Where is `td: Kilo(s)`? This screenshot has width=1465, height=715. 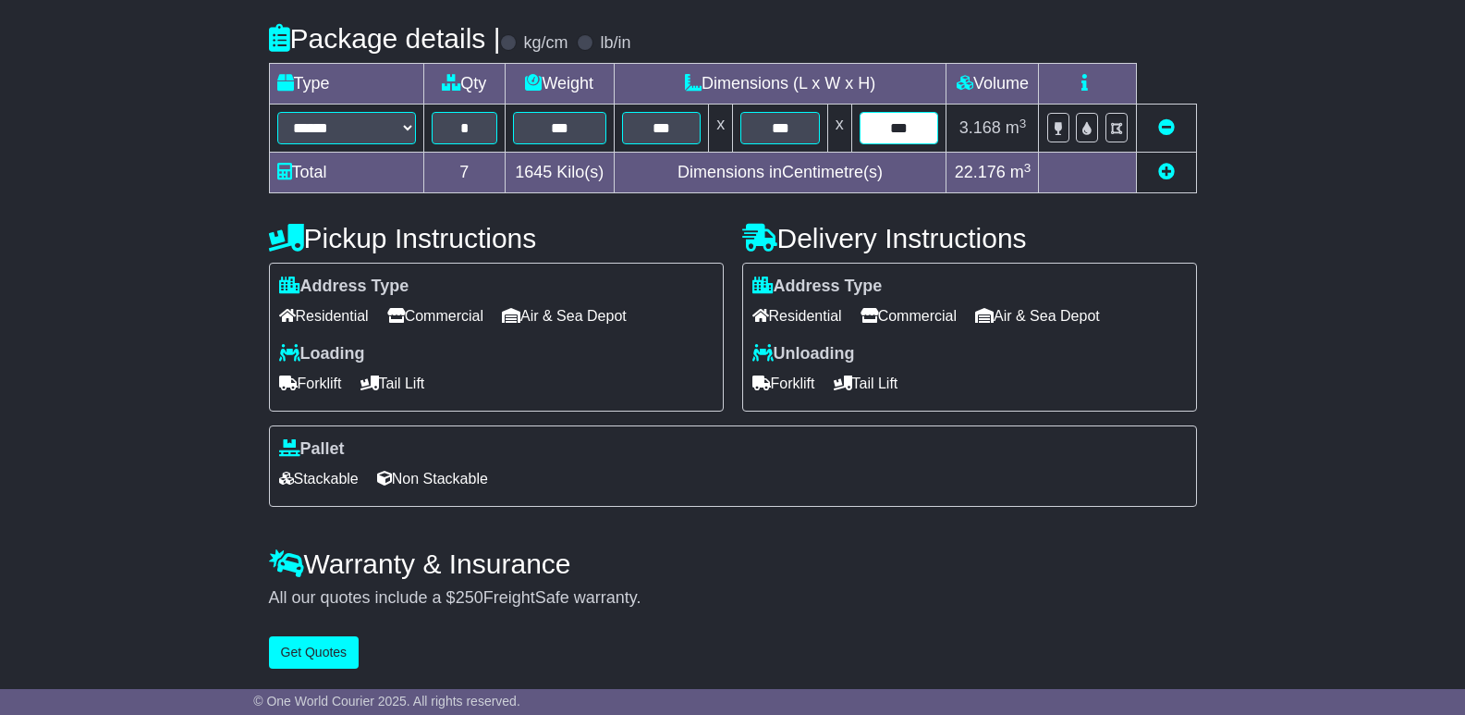
td: Kilo(s) is located at coordinates (559, 173).